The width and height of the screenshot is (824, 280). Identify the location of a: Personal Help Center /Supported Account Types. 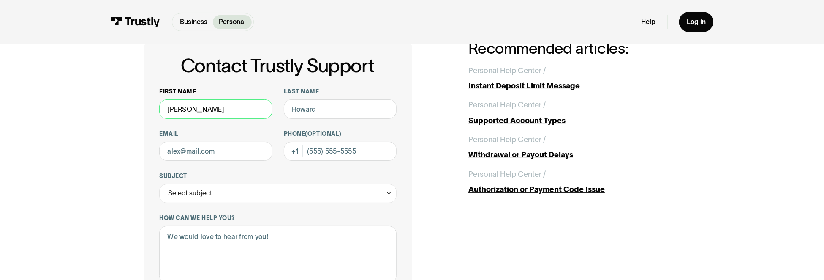
(574, 112).